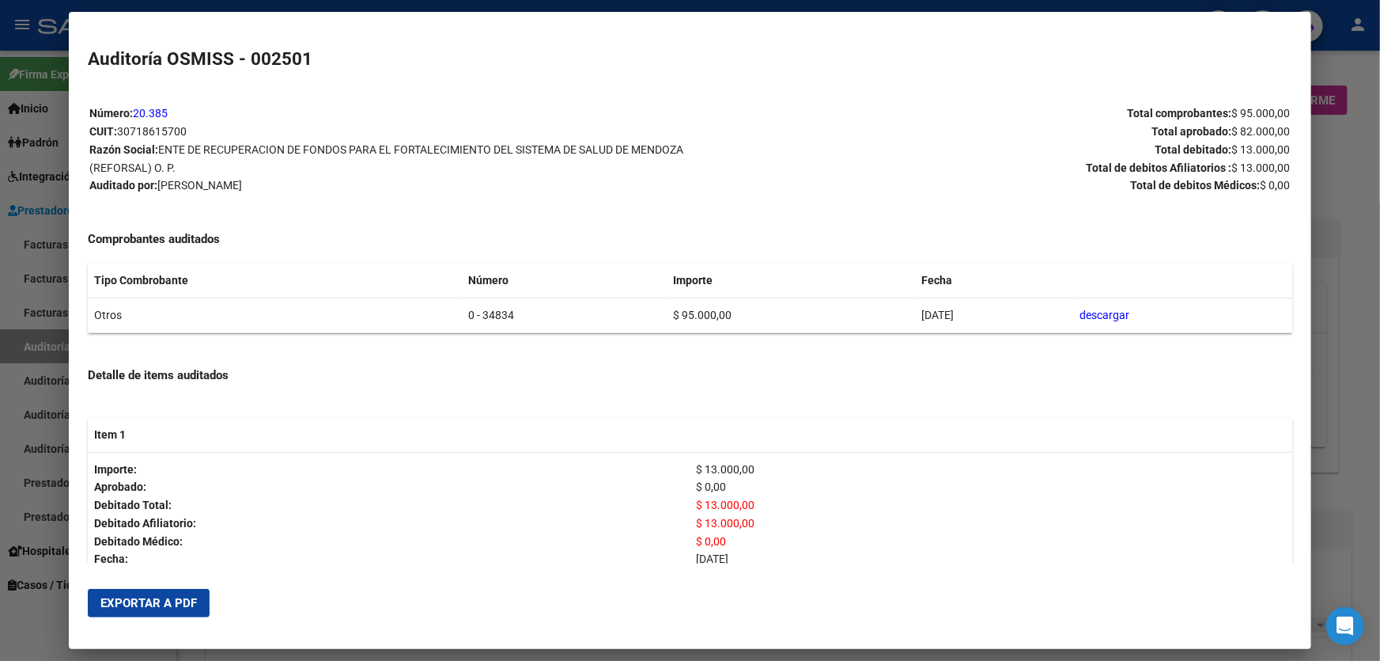 The height and width of the screenshot is (661, 1380). What do you see at coordinates (389, 131) in the screenshot?
I see `p: CUIT:` at bounding box center [389, 131].